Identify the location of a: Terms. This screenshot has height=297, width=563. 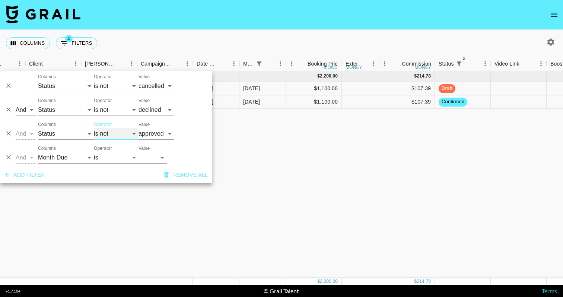
(549, 291).